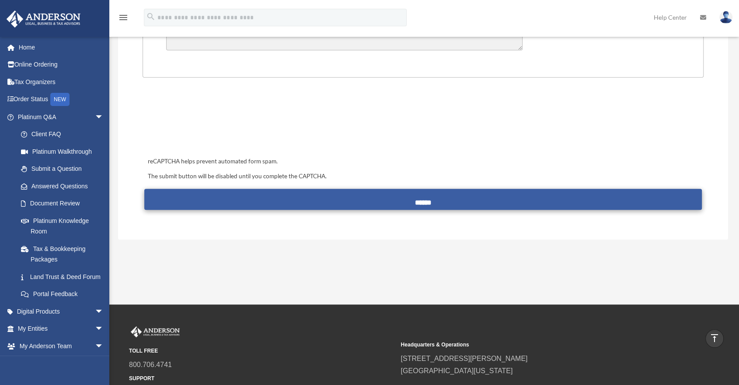  What do you see at coordinates (61, 363) in the screenshot?
I see `a: My Documentsarrow_drop_down` at bounding box center [61, 363].